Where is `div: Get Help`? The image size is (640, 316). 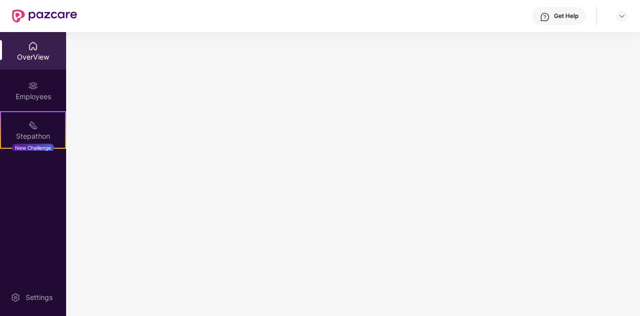
div: Get Help is located at coordinates (566, 16).